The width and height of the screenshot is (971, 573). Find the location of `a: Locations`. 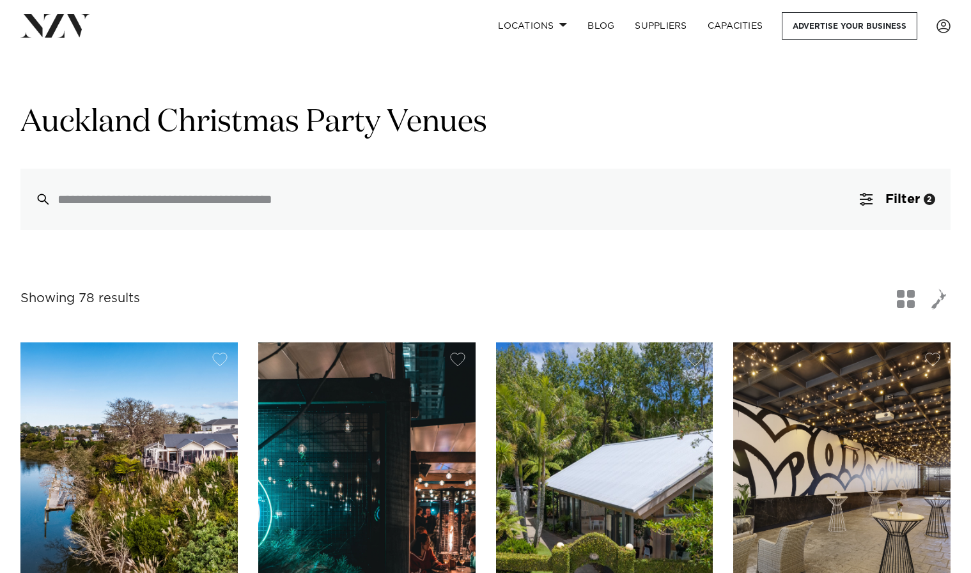

a: Locations is located at coordinates (532, 26).